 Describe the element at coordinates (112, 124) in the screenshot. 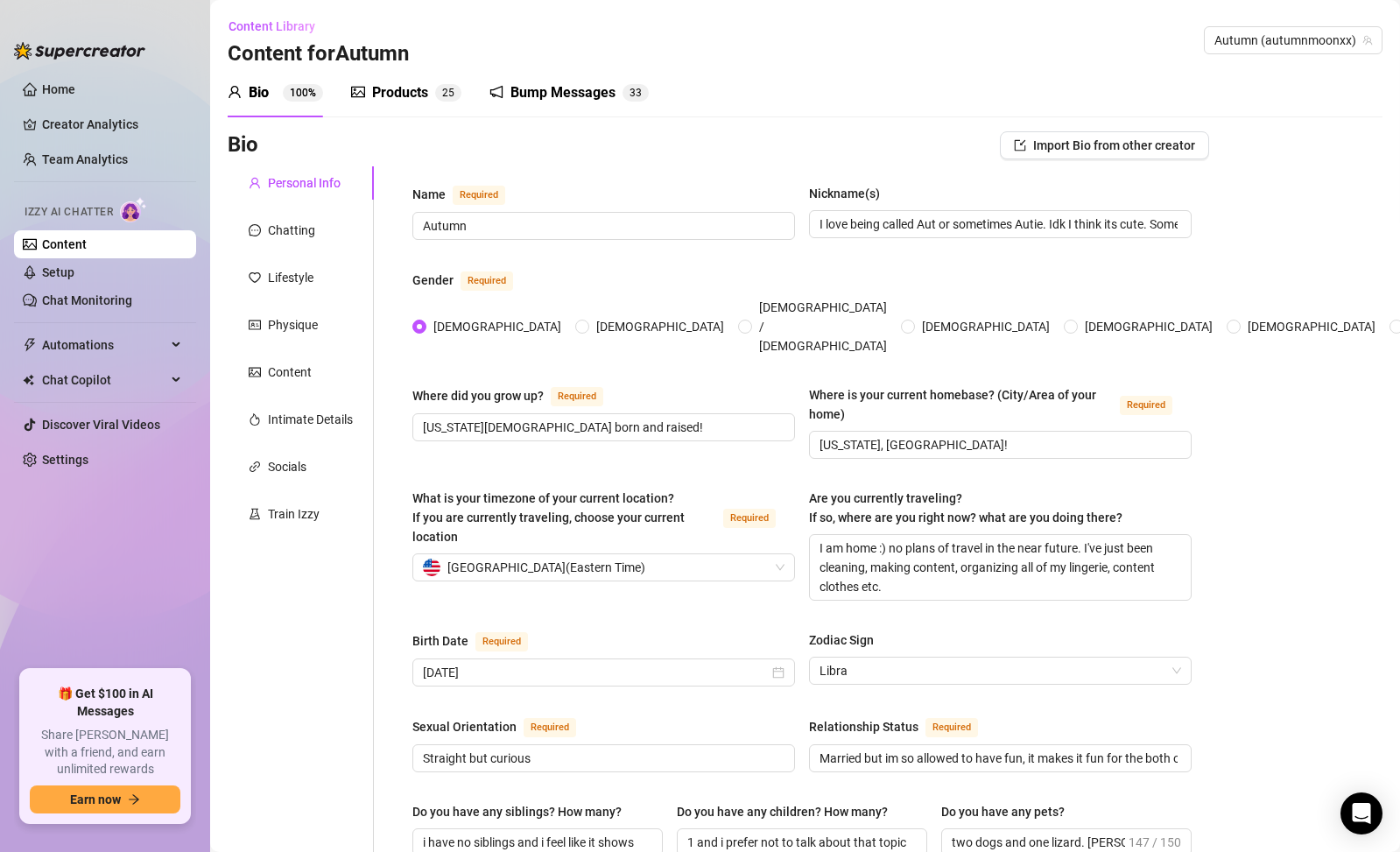

I see `a: Creator Analytics` at that location.